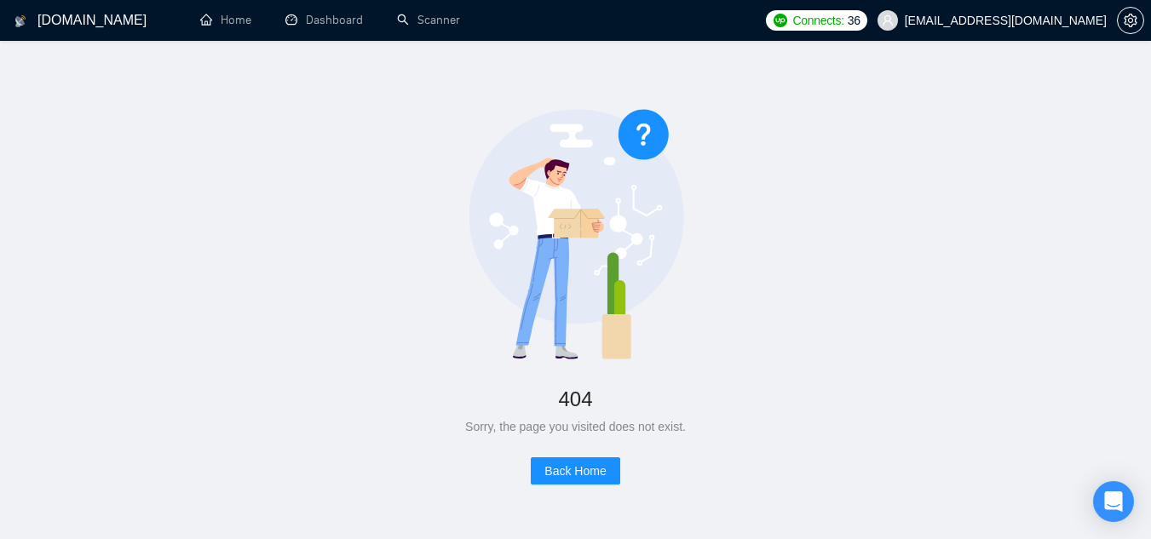 This screenshot has height=539, width=1151. What do you see at coordinates (428, 20) in the screenshot?
I see `a: searchScanner` at bounding box center [428, 20].